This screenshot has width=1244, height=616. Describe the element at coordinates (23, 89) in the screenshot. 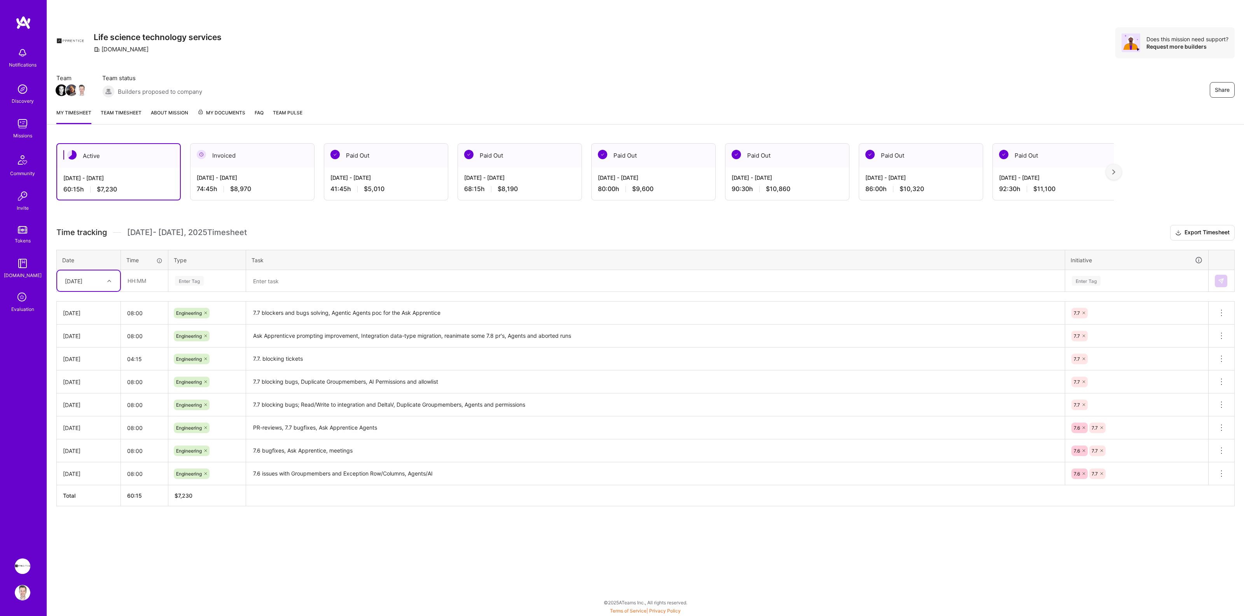

I see `img: discovery` at that location.